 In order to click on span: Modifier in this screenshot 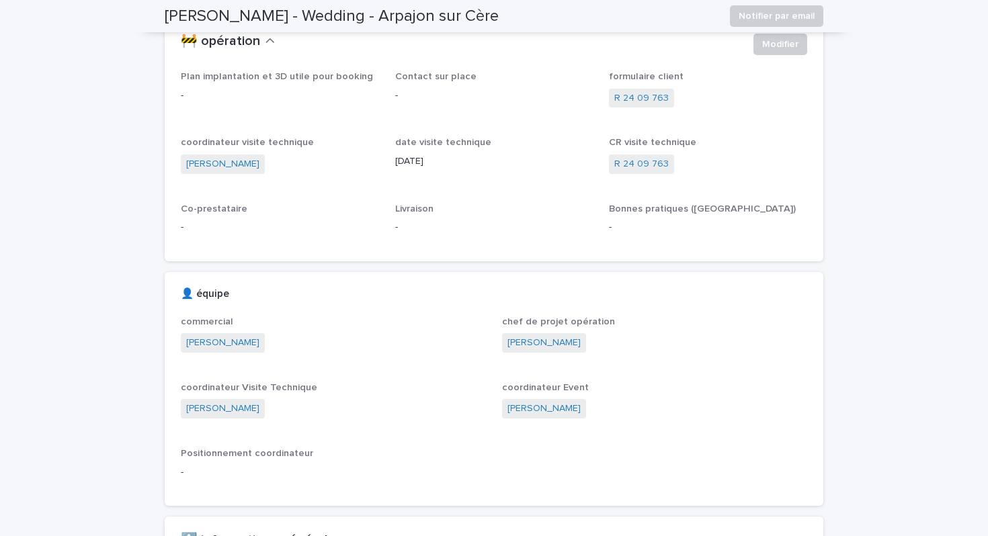, I will do `click(780, 44)`.